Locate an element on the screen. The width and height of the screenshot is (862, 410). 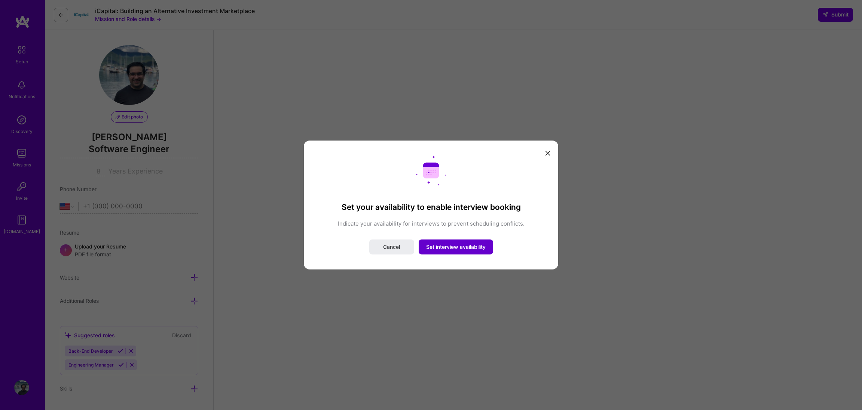
button: Set interview availability is located at coordinates (456, 247).